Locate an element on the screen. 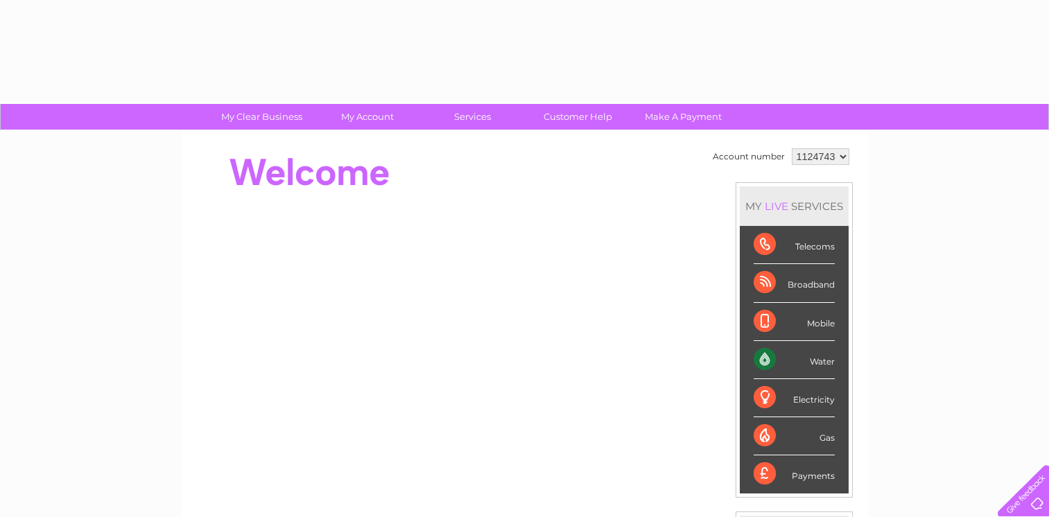  div: Mobile is located at coordinates (794, 322).